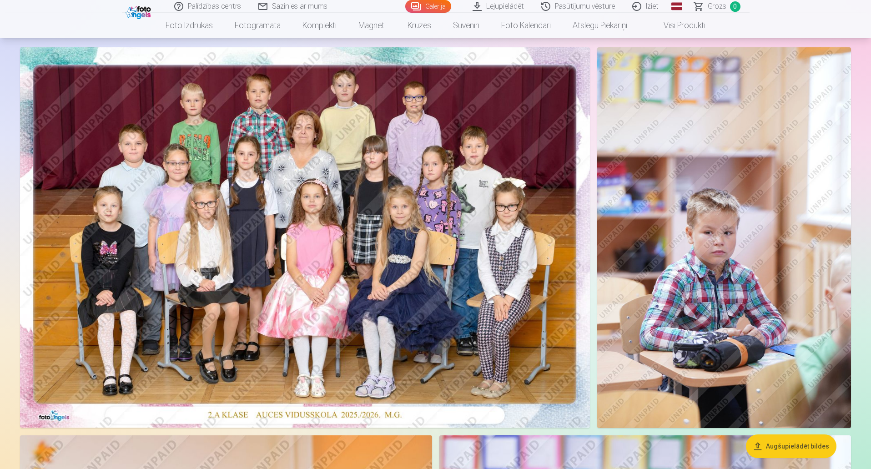 The image size is (871, 469). What do you see at coordinates (189, 25) in the screenshot?
I see `a: Foto izdrukas` at bounding box center [189, 25].